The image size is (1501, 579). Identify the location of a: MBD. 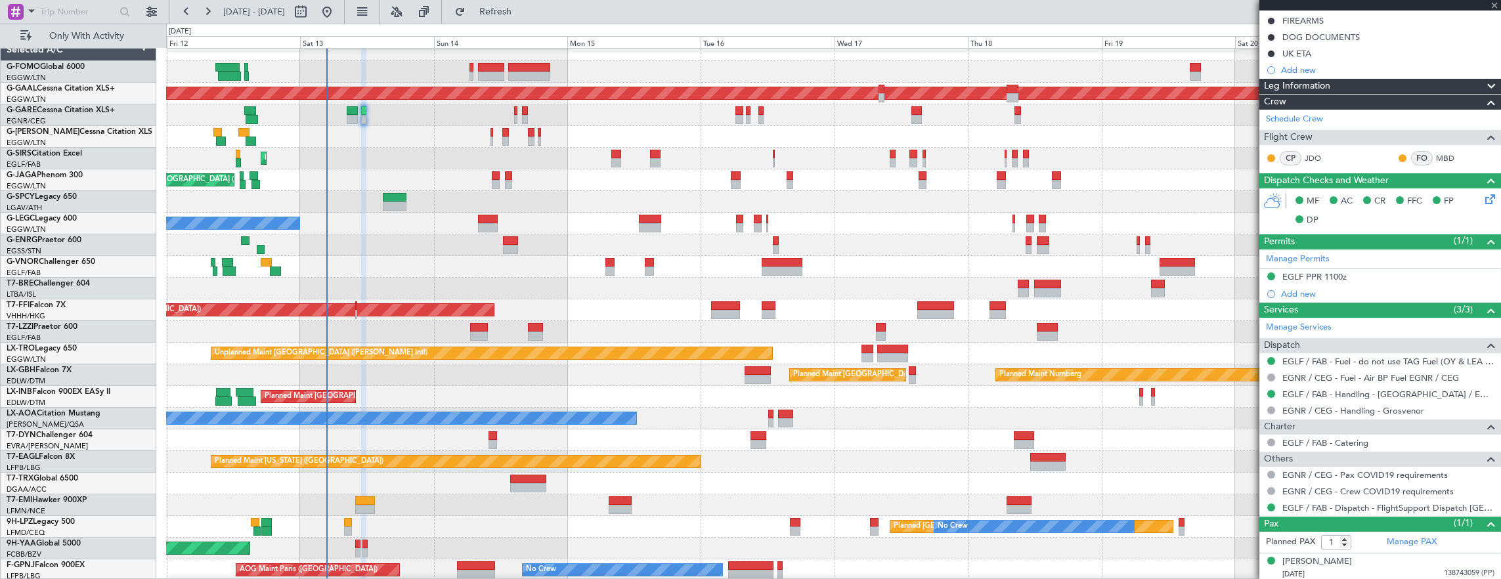
(1450, 158).